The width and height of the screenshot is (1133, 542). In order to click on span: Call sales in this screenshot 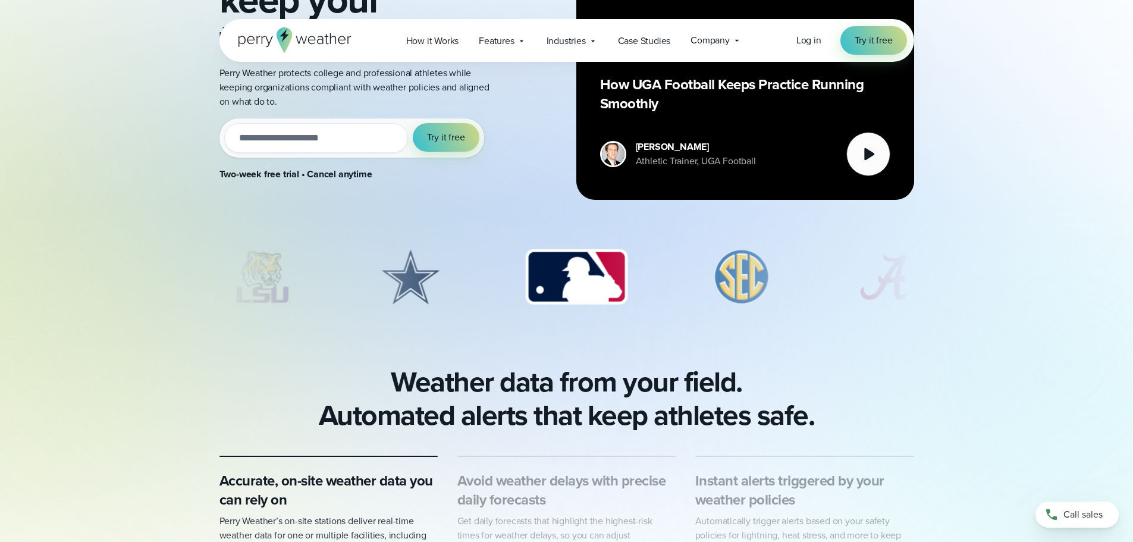, I will do `click(1083, 514)`.